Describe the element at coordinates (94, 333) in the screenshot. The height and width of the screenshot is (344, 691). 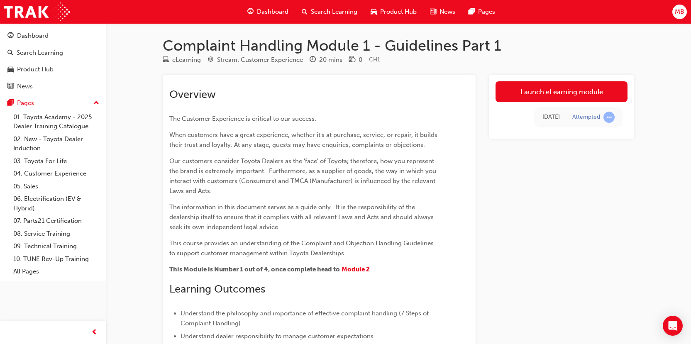
I see `span: prev-icon` at that location.